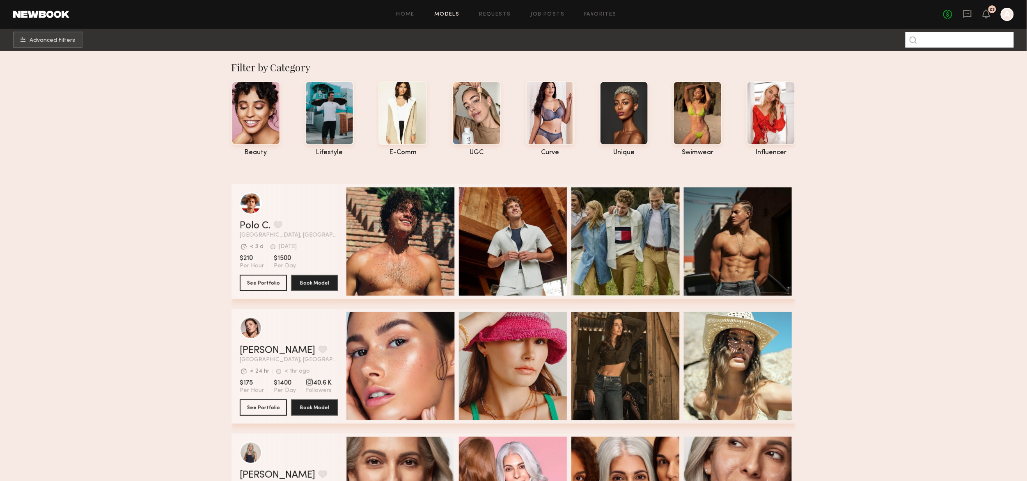 Image resolution: width=1027 pixels, height=481 pixels. What do you see at coordinates (318, 391) in the screenshot?
I see `span: Followers` at bounding box center [318, 391].